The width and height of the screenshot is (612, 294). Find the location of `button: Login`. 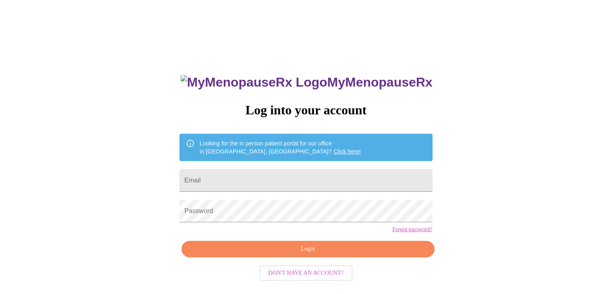

button: Login is located at coordinates (308, 249).